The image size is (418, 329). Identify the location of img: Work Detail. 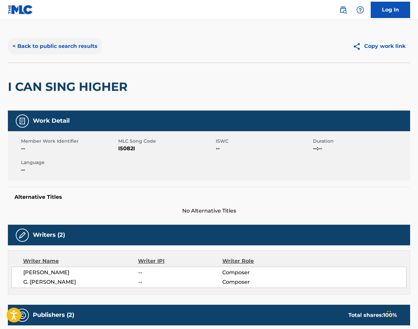
(22, 121).